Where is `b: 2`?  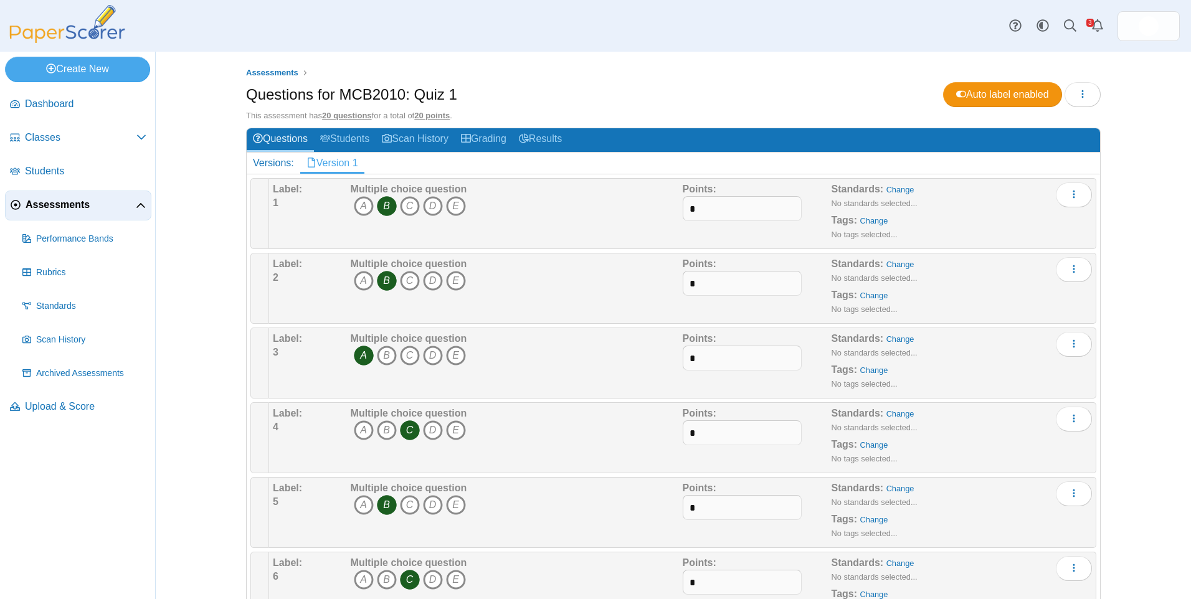
b: 2 is located at coordinates (275, 277).